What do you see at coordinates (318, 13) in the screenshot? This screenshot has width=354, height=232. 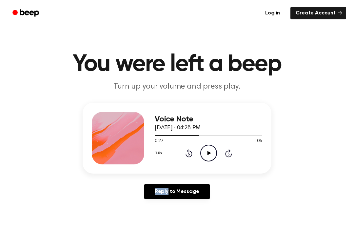 I see `a: Create Account` at bounding box center [318, 13].